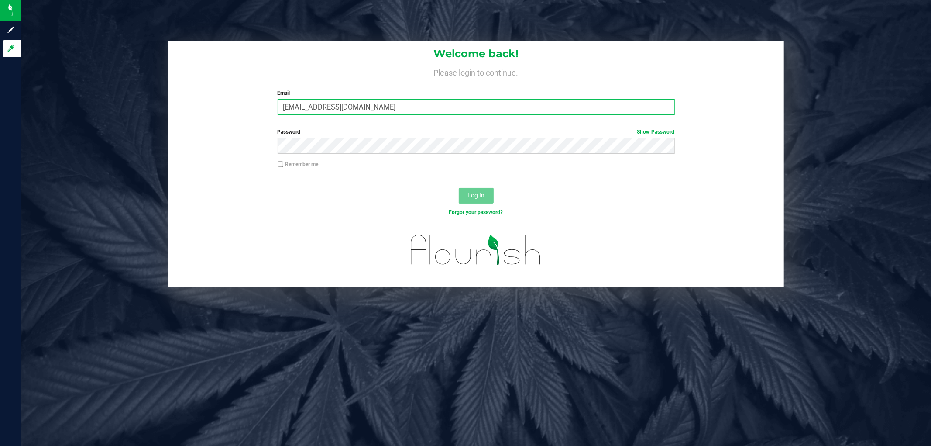 The height and width of the screenshot is (446, 931). I want to click on label: Remember me, so click(298, 164).